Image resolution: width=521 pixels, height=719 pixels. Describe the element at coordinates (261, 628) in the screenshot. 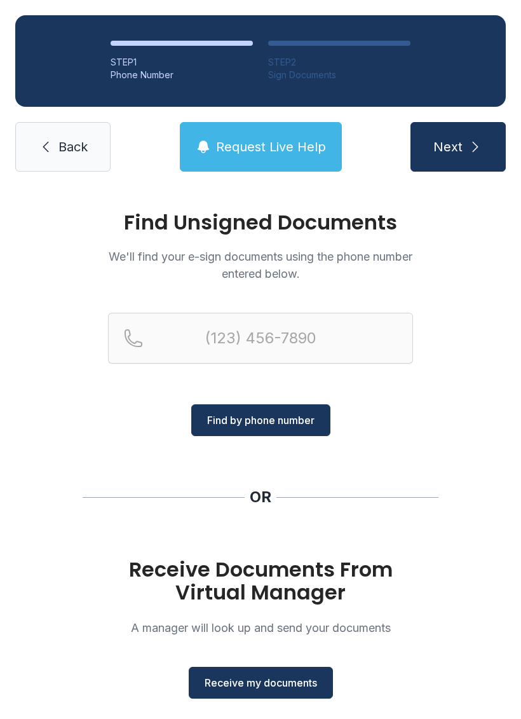

I see `p: A manager will look up and send your documents` at that location.